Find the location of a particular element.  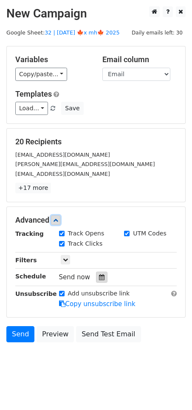

strong: Unsubscribe is located at coordinates (36, 294).